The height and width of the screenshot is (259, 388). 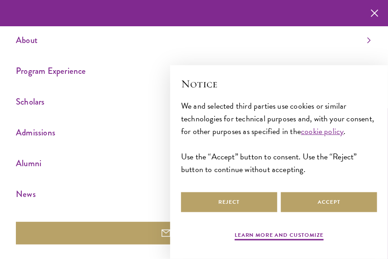 What do you see at coordinates (193, 102) in the screenshot?
I see `a: Scholars` at bounding box center [193, 102].